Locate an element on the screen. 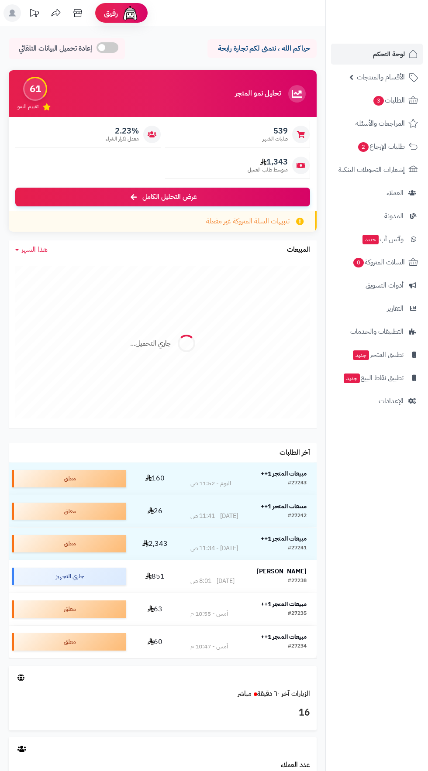 The height and width of the screenshot is (771, 428). a: المراجعات والأسئلة is located at coordinates (377, 124).